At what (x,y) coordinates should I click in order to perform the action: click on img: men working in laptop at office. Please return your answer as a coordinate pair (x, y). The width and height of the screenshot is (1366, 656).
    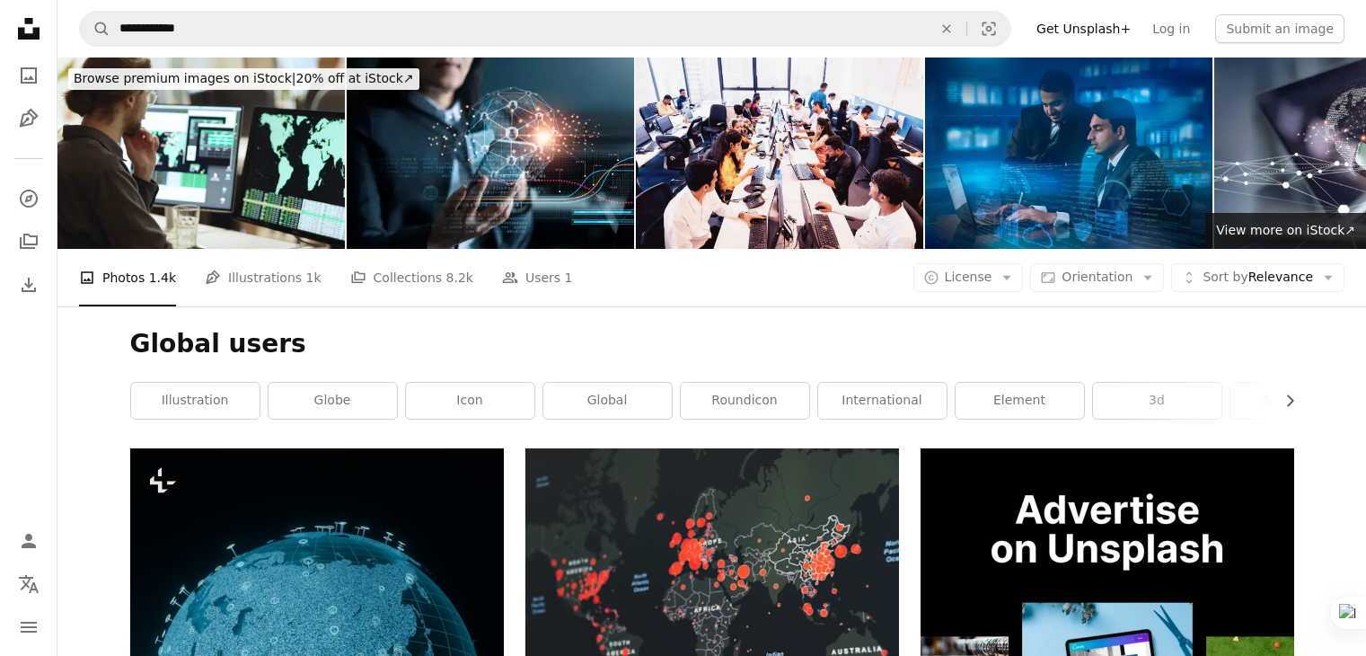
    Looking at the image, I should click on (1069, 153).